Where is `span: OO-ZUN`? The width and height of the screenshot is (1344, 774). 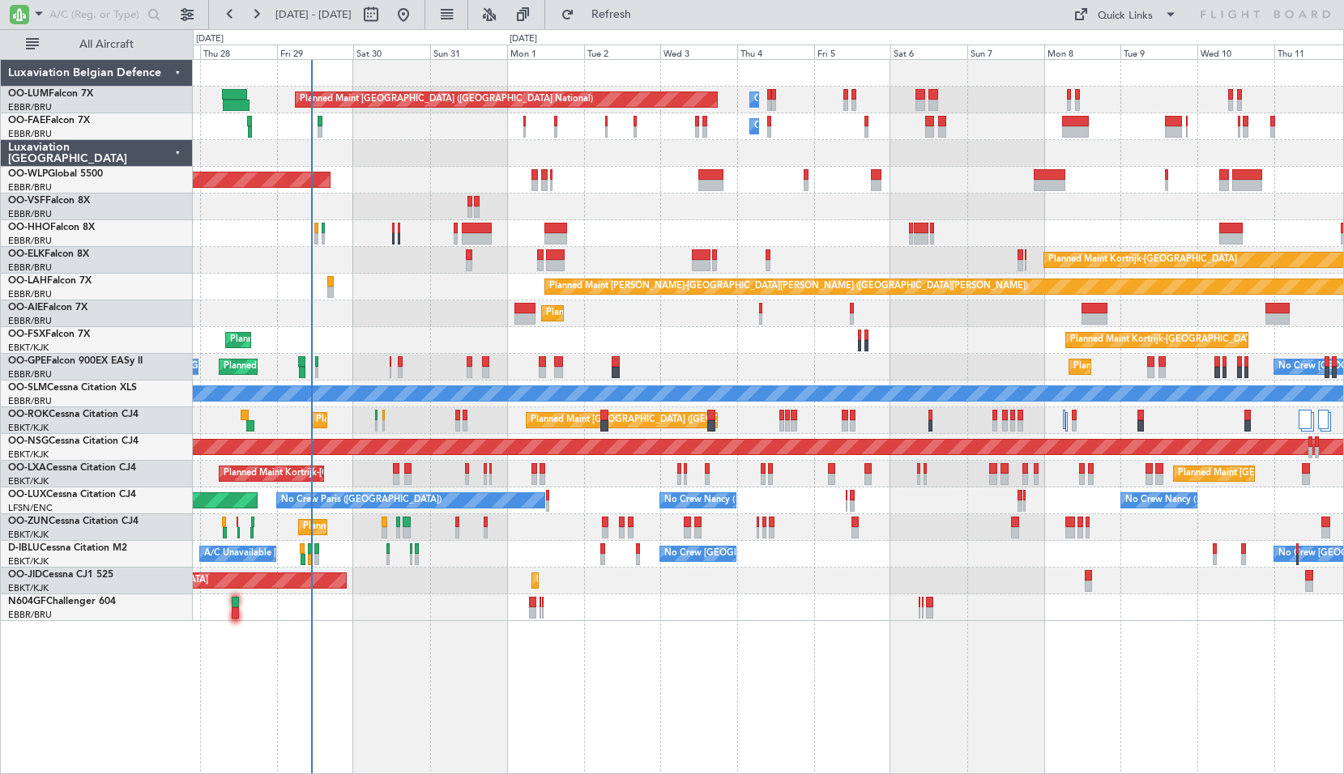
span: OO-ZUN is located at coordinates (28, 522).